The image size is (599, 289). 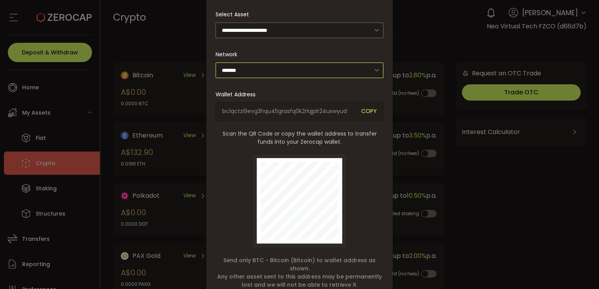 I want to click on label: Select Asset, so click(x=235, y=14).